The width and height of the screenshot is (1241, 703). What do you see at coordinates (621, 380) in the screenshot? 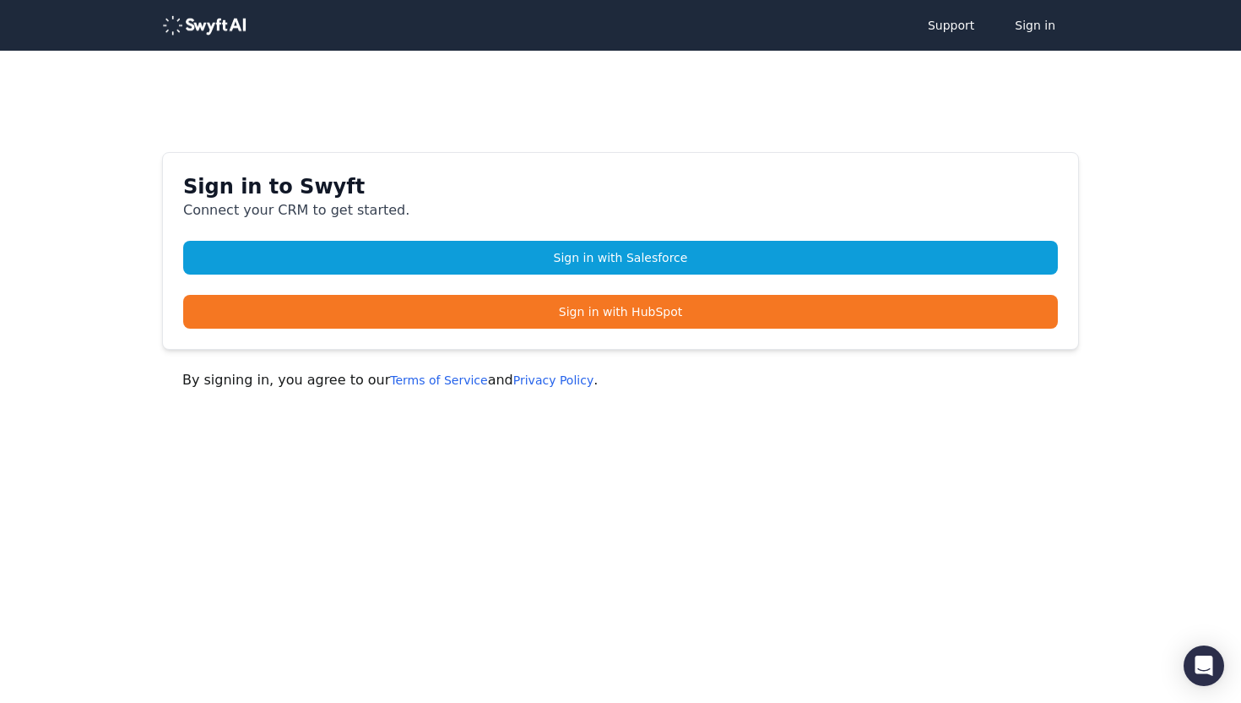
I see `p: By signing in, you agree to our and .` at bounding box center [621, 380].